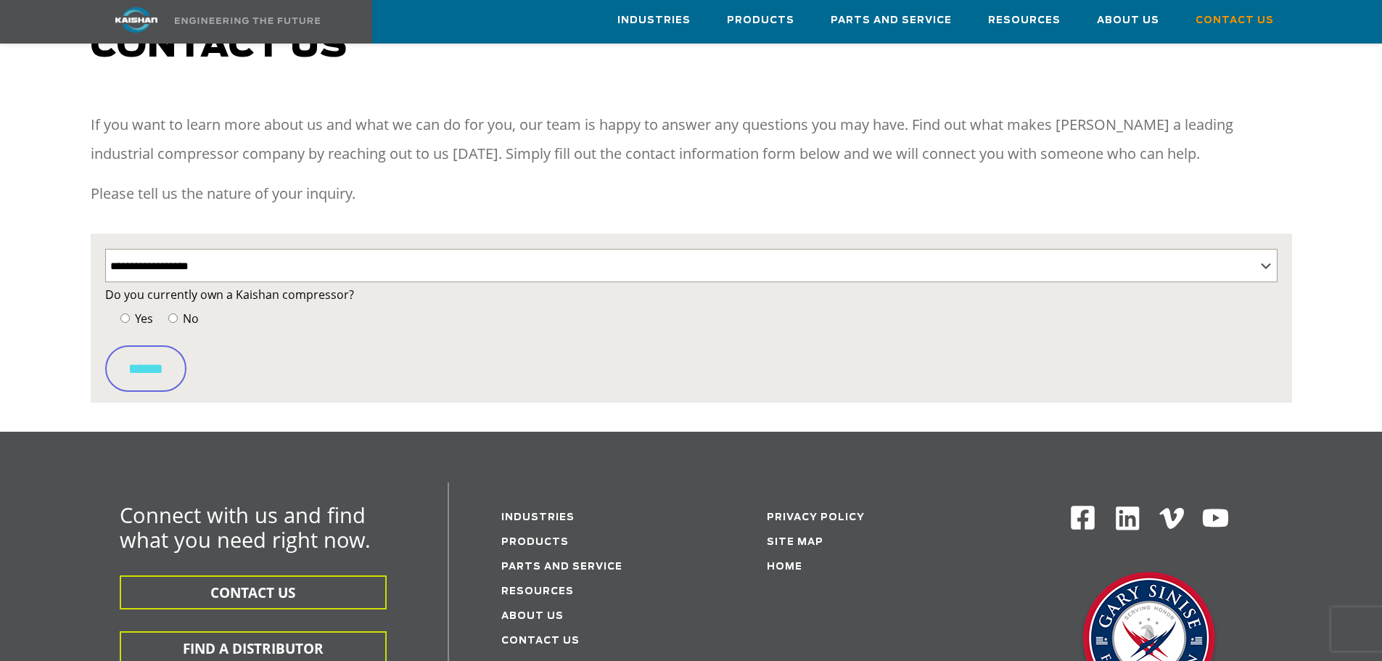  I want to click on span: Contact us, so click(219, 46).